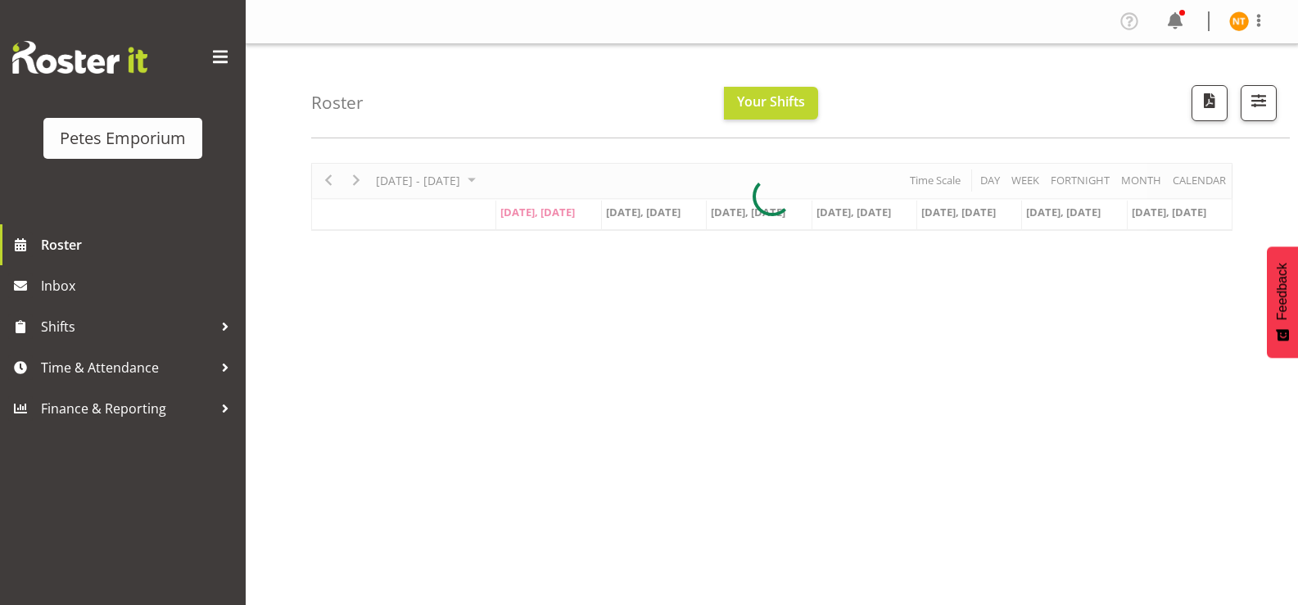 The height and width of the screenshot is (605, 1298). Describe the element at coordinates (770, 102) in the screenshot. I see `span: Your Shifts` at that location.